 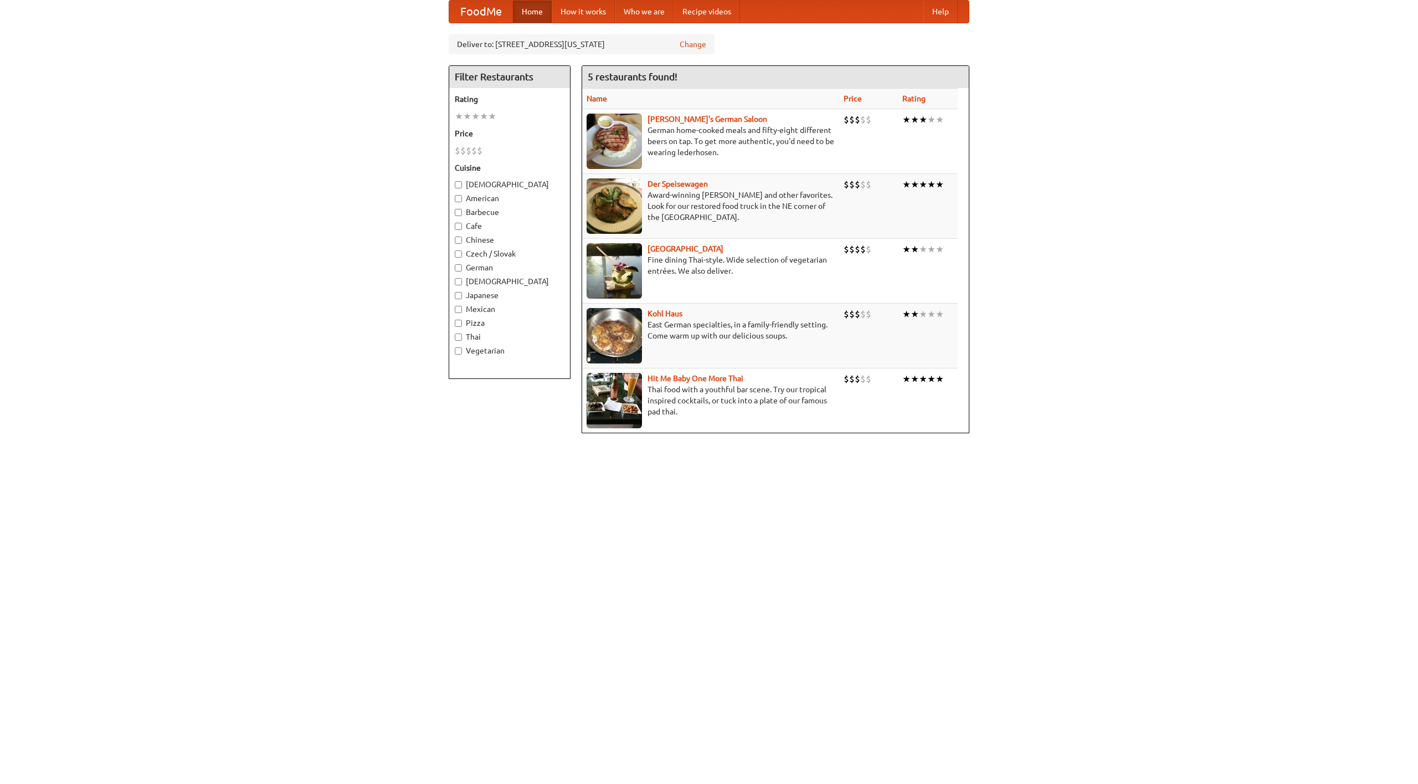 What do you see at coordinates (510, 198) in the screenshot?
I see `label: American` at bounding box center [510, 198].